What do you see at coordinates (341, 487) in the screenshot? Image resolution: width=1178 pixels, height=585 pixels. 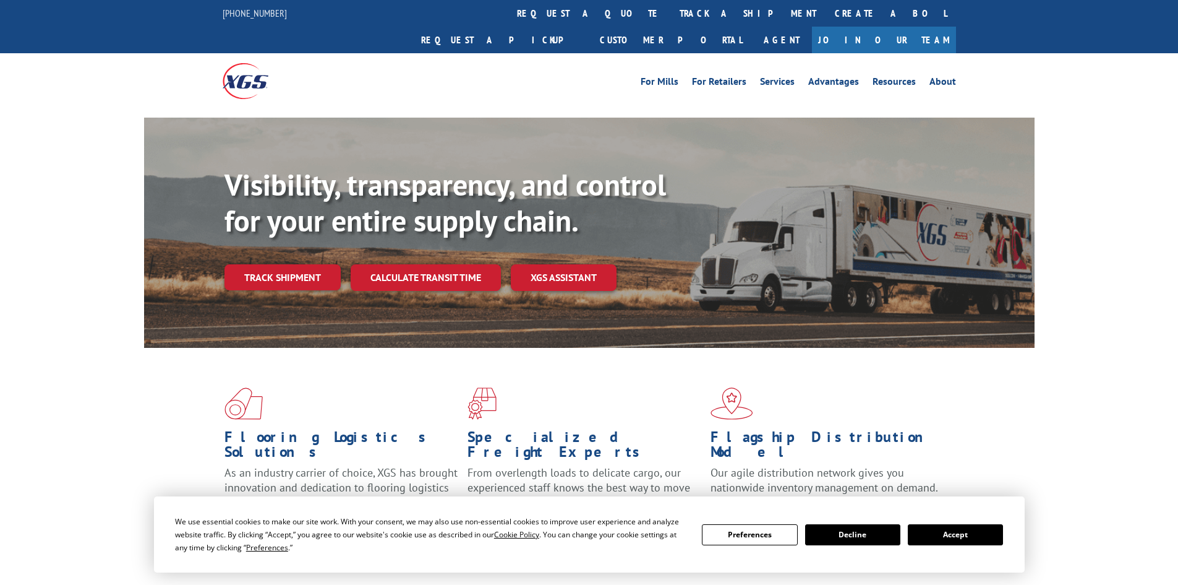 I see `span: As an industry carrier of choice, XGS has brought innovation and dedication to flooring logistics...` at bounding box center [341, 487].